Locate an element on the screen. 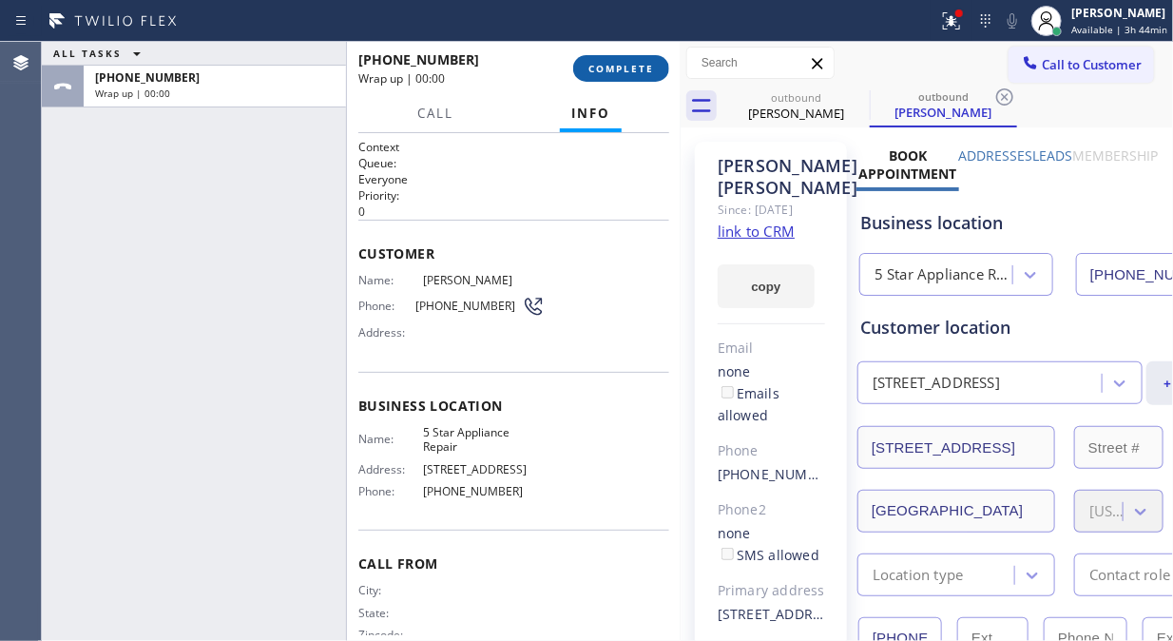  span: ALL TASKS is located at coordinates (87, 53).